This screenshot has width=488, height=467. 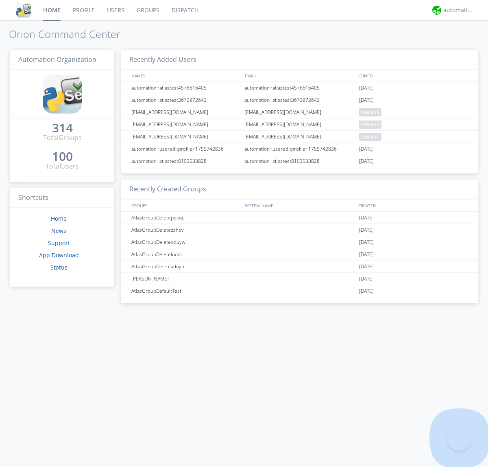 What do you see at coordinates (62, 166) in the screenshot?
I see `div: Total Users` at bounding box center [62, 166].